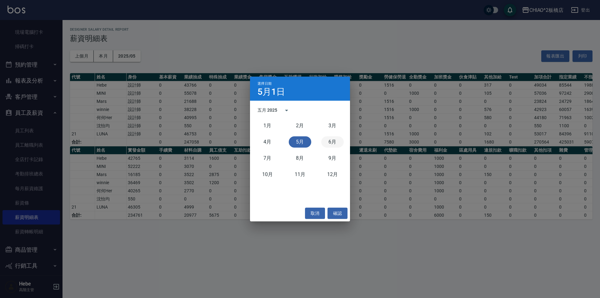  Describe the element at coordinates (333, 174) in the screenshot. I see `button: 十二月` at that location.